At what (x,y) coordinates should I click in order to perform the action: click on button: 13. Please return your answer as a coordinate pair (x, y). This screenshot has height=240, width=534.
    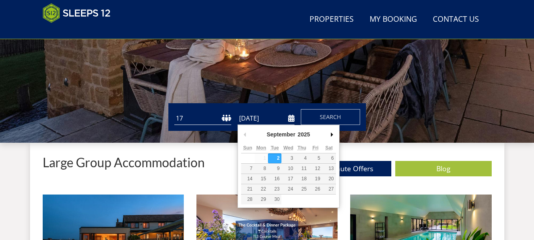
    Looking at the image, I should click on (329, 169).